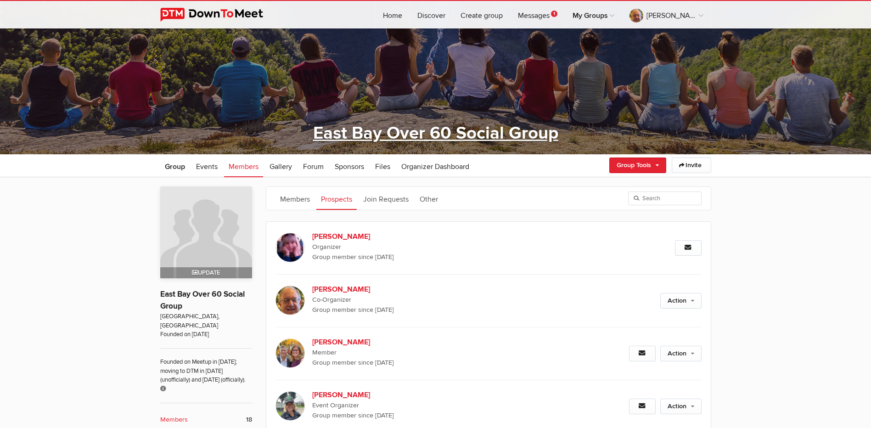 The image size is (871, 428). Describe the element at coordinates (290, 300) in the screenshot. I see `img: Terry H` at that location.